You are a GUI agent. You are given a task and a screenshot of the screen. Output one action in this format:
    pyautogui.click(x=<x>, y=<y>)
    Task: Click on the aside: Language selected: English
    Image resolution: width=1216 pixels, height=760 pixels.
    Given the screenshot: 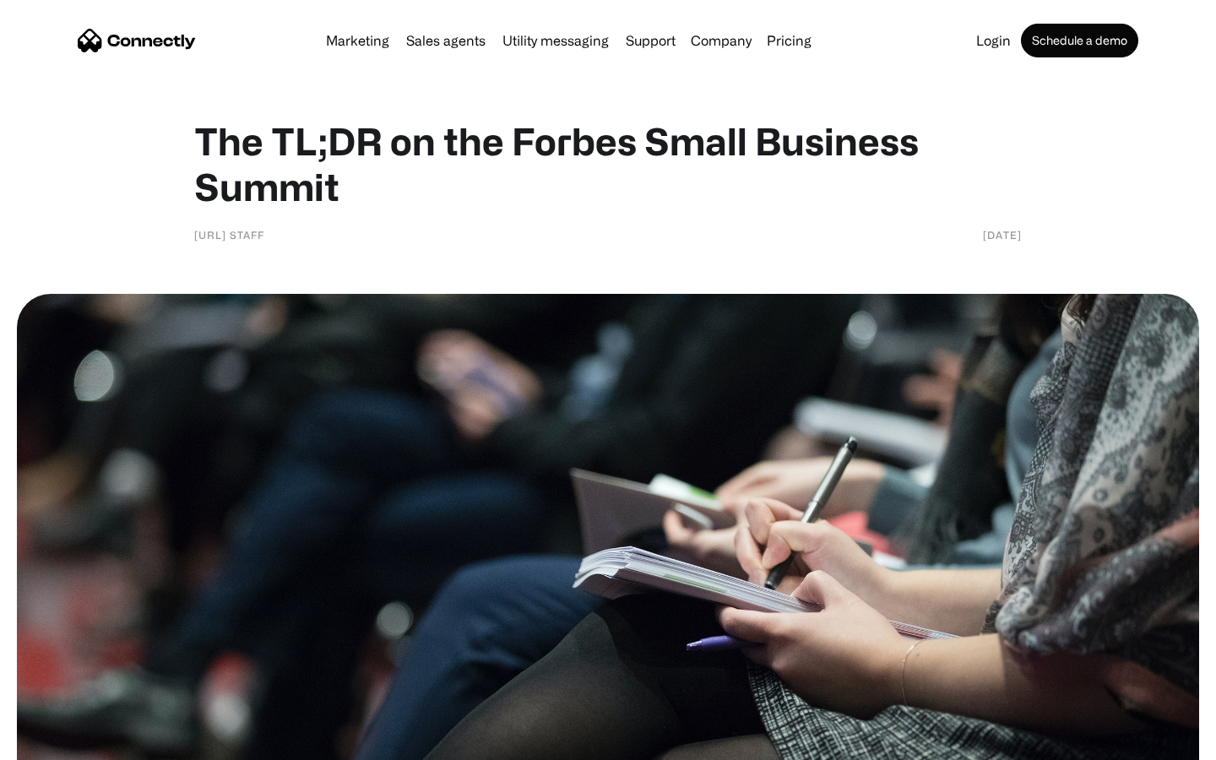 What is the action you would take?
    pyautogui.click(x=59, y=742)
    